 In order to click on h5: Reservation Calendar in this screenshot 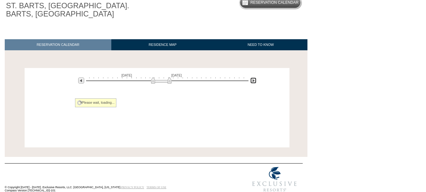, I will do `click(275, 3)`.